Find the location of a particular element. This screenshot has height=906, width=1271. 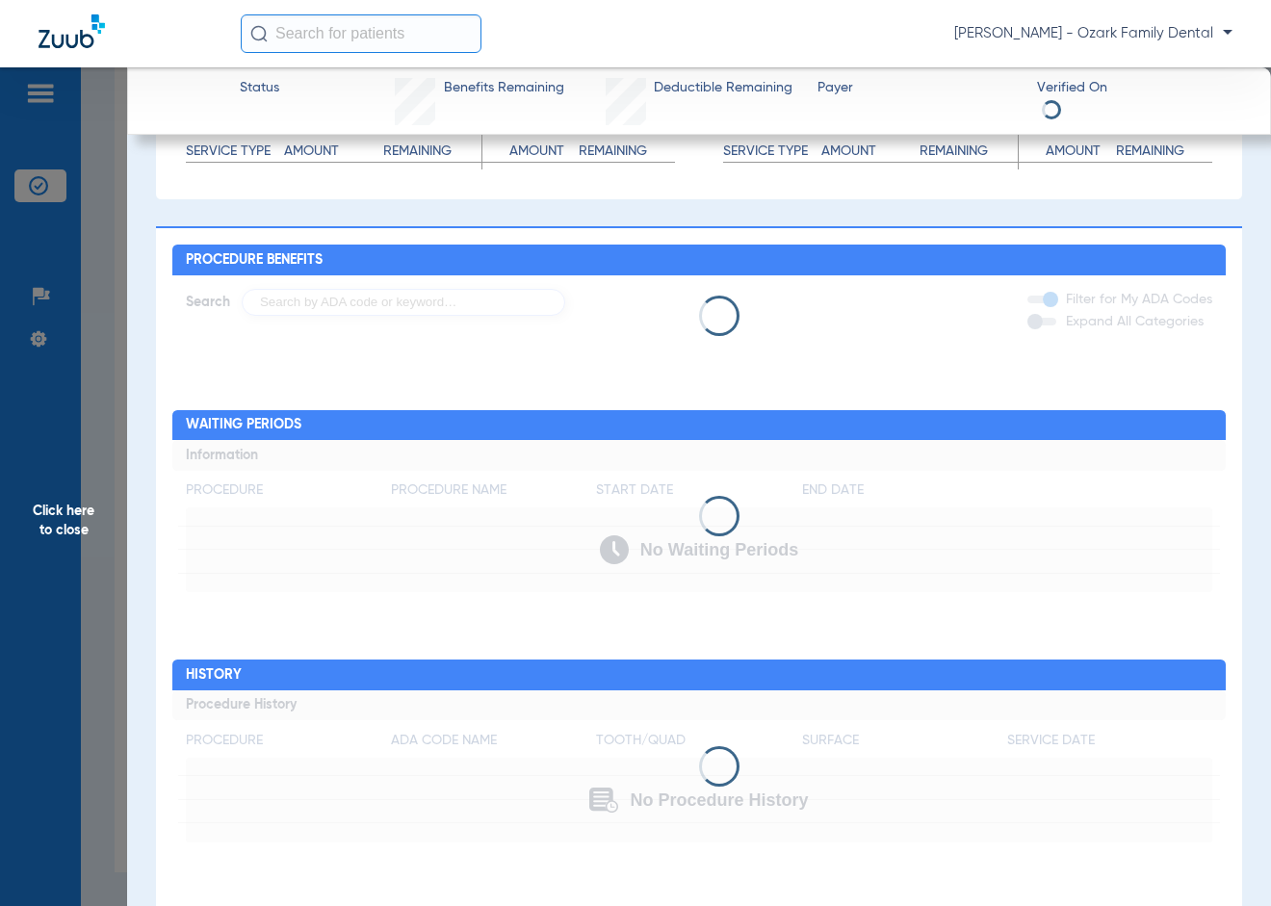

span: Payer is located at coordinates (919, 88).